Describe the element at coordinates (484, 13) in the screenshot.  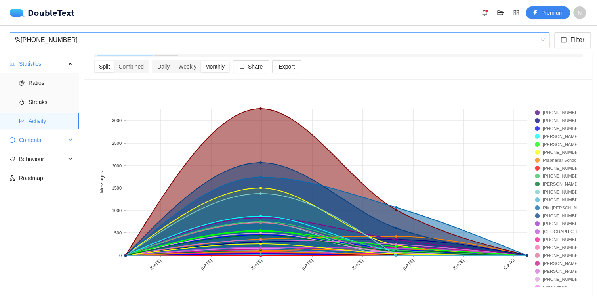
I see `button: bell` at that location.